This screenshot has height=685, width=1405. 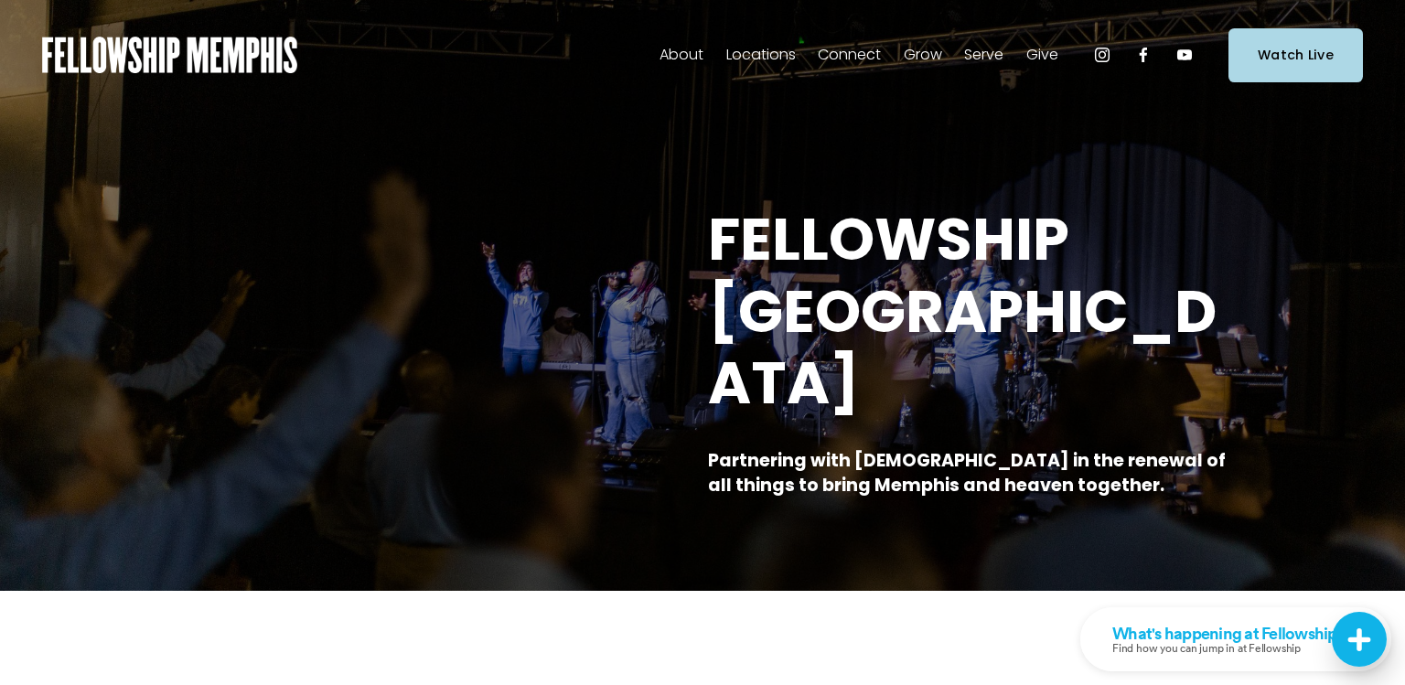 I want to click on img: Fellowship Memphis, so click(x=169, y=55).